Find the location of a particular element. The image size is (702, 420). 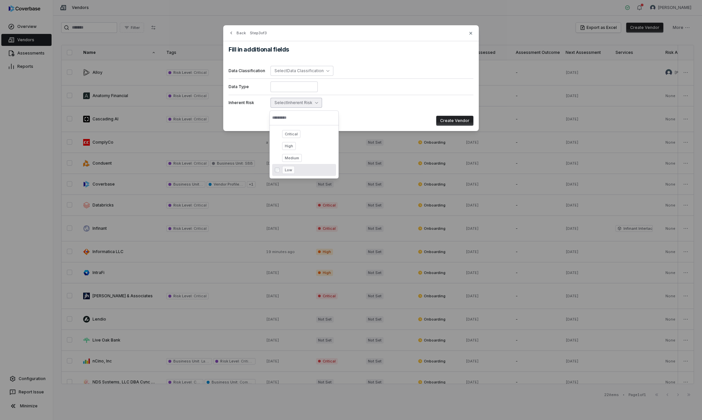

button: Create Vendor is located at coordinates (455, 121).